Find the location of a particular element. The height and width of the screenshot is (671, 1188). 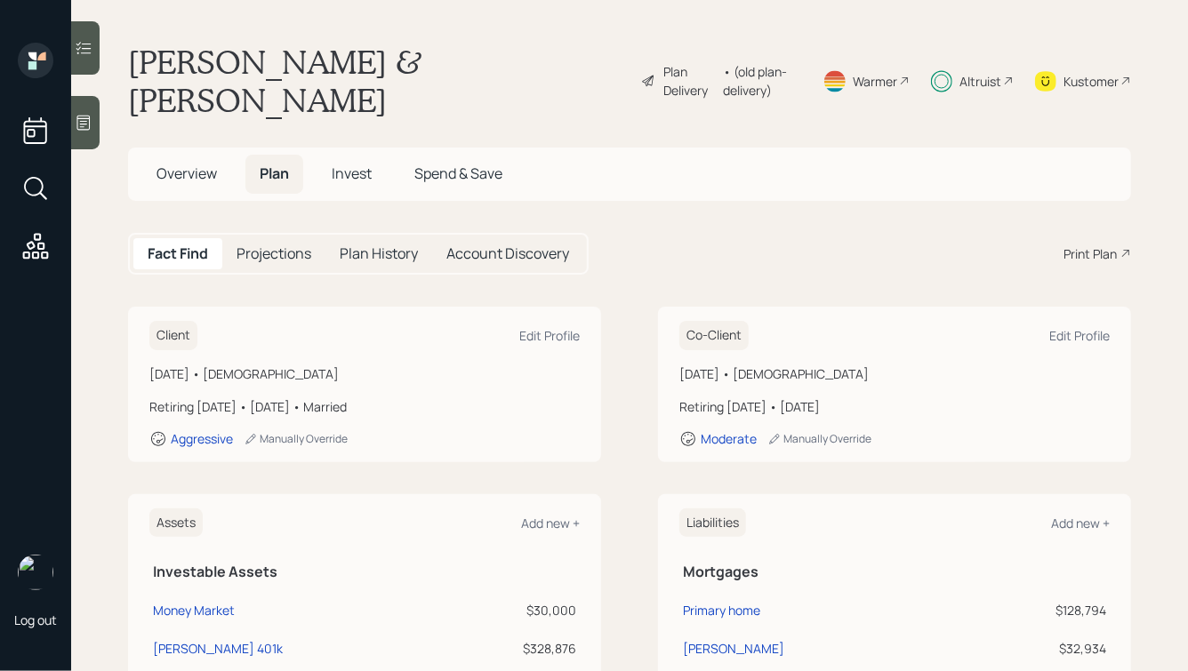

span: Overview is located at coordinates (187, 173).